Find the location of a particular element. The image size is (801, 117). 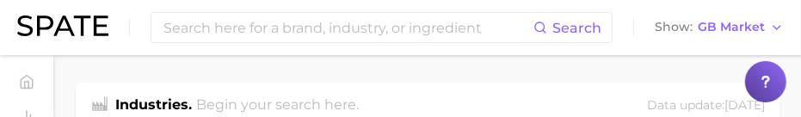

img: SPATE is located at coordinates (63, 26).